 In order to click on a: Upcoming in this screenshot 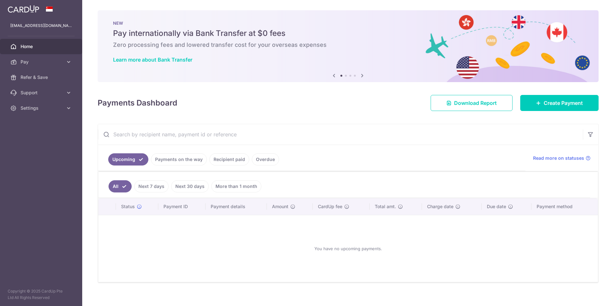, I will do `click(128, 159)`.